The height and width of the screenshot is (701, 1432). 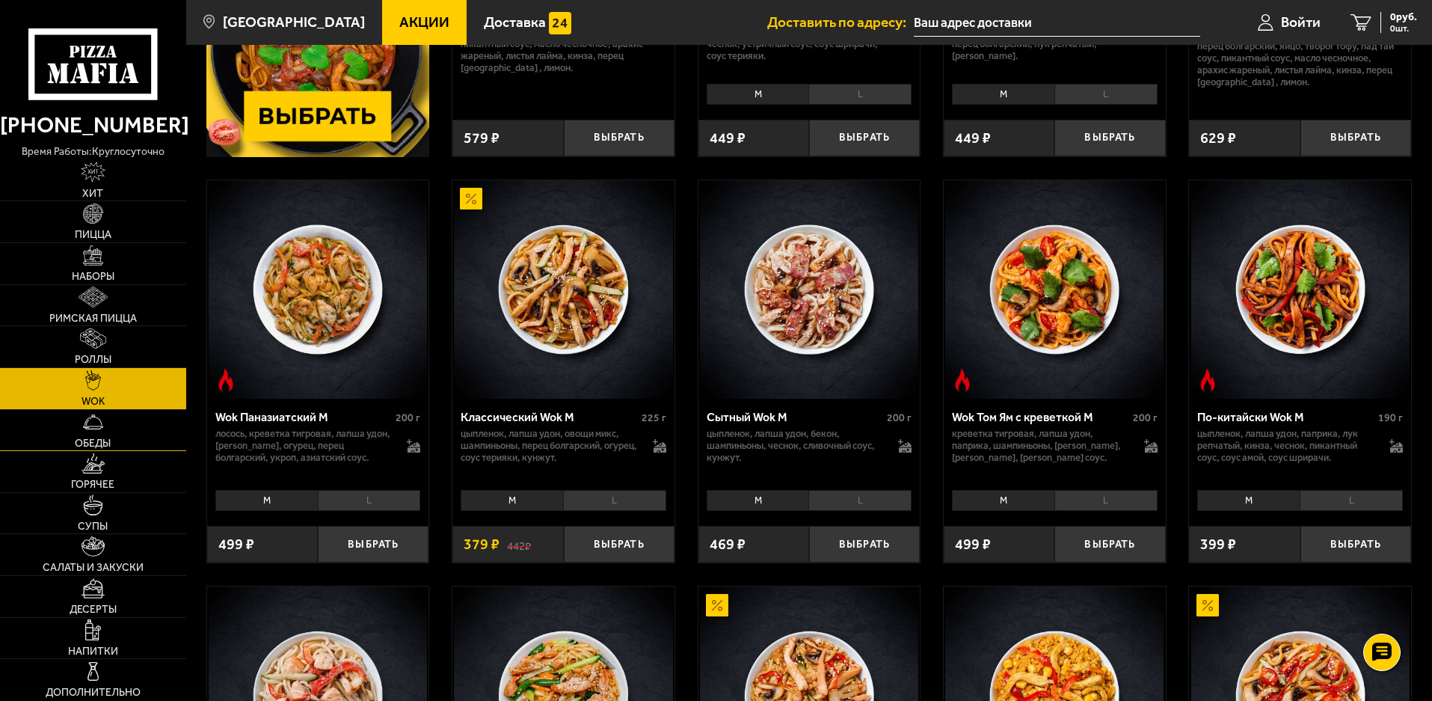 I want to click on span: Войти, so click(x=1300, y=22).